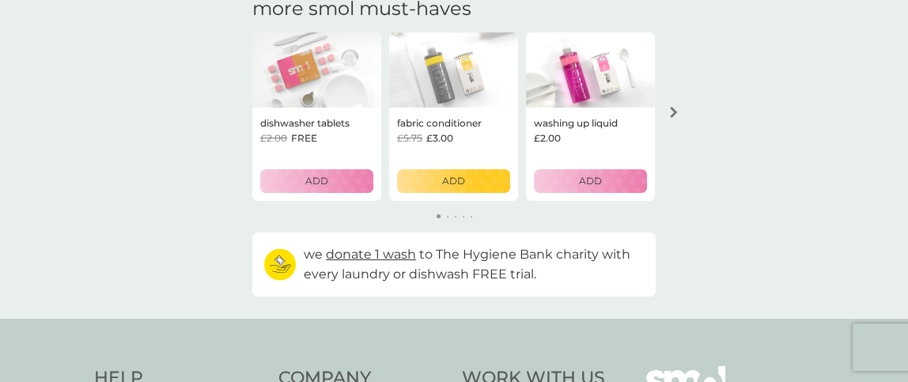 The height and width of the screenshot is (382, 908). What do you see at coordinates (410, 138) in the screenshot?
I see `span: £5.75` at bounding box center [410, 138].